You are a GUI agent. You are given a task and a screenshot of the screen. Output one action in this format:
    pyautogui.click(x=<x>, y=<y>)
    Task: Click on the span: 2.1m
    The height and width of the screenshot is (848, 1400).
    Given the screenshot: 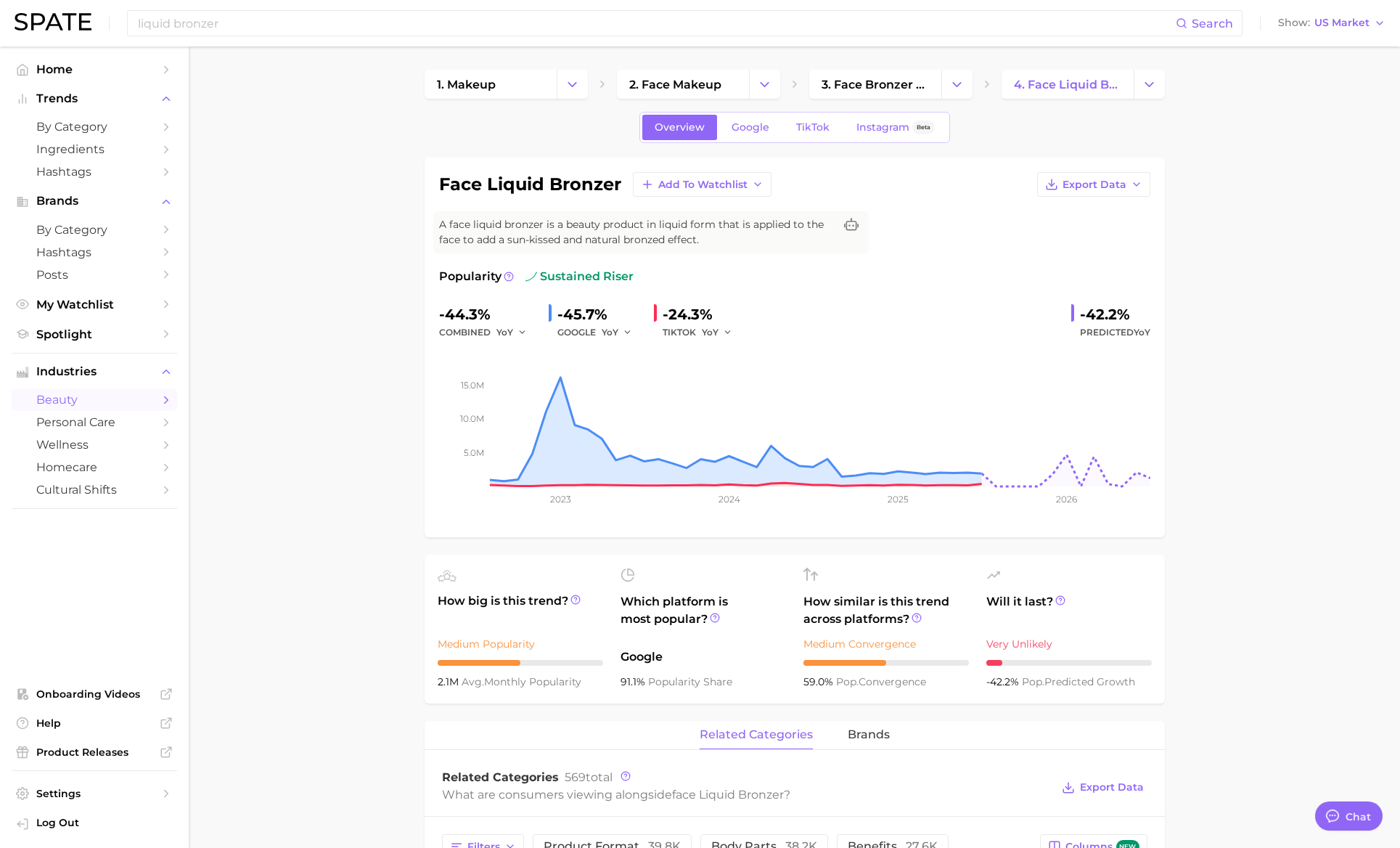 What is the action you would take?
    pyautogui.click(x=449, y=682)
    